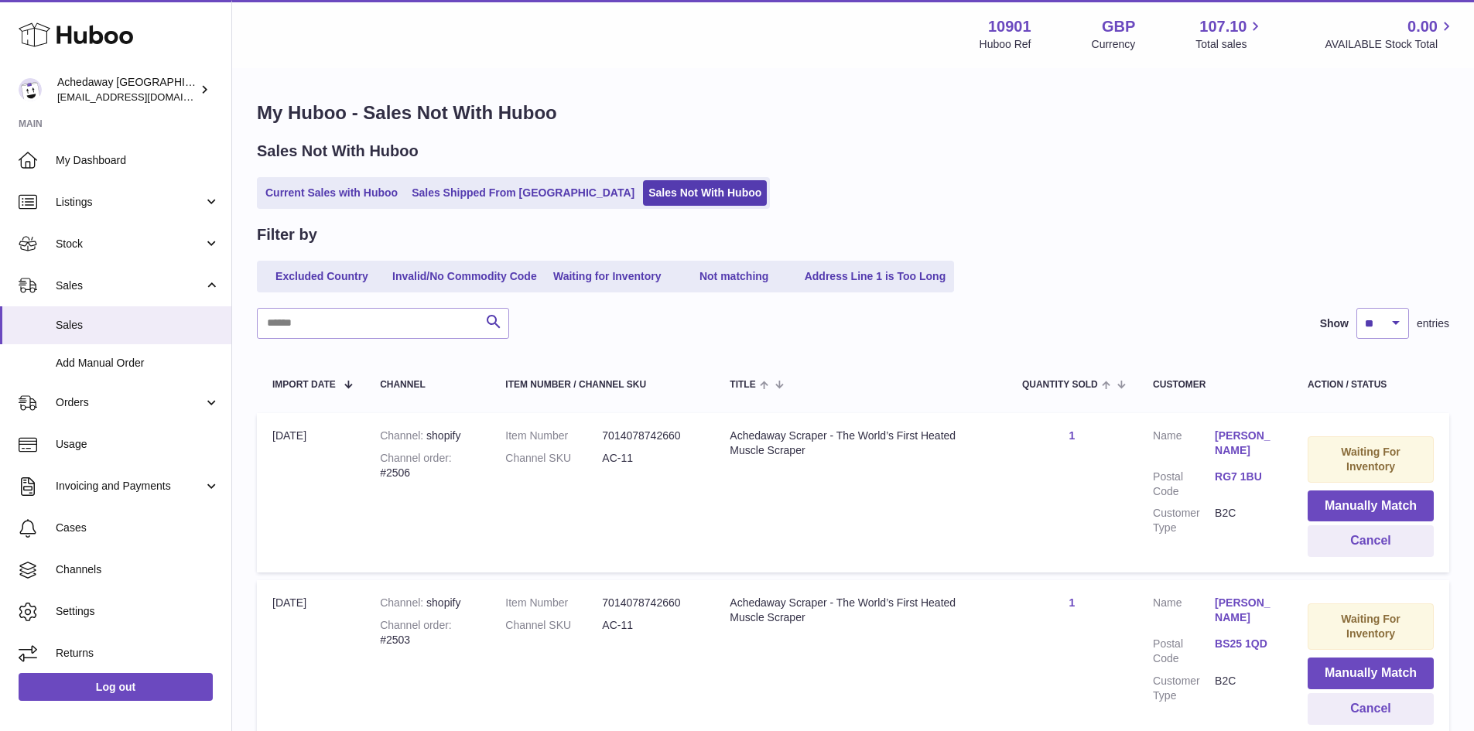 The width and height of the screenshot is (1474, 731). What do you see at coordinates (129, 402) in the screenshot?
I see `span: Orders` at bounding box center [129, 402].